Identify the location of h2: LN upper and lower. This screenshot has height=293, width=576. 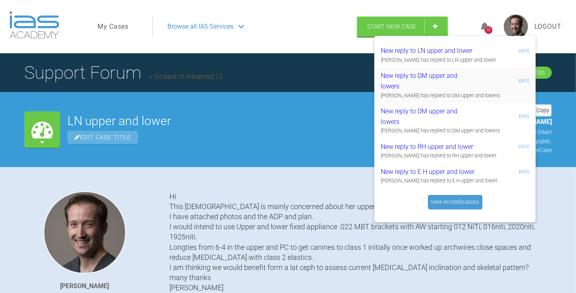
(261, 121).